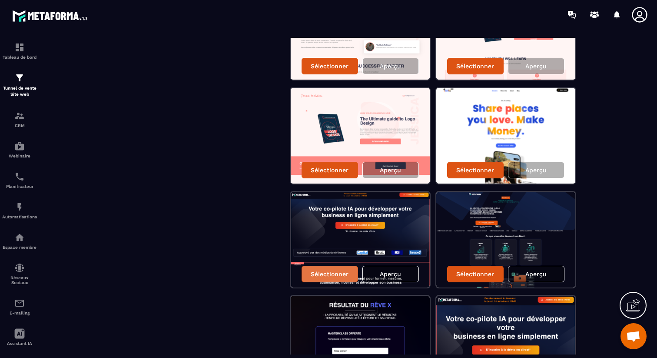 This screenshot has width=657, height=358. I want to click on p: CRM, so click(20, 125).